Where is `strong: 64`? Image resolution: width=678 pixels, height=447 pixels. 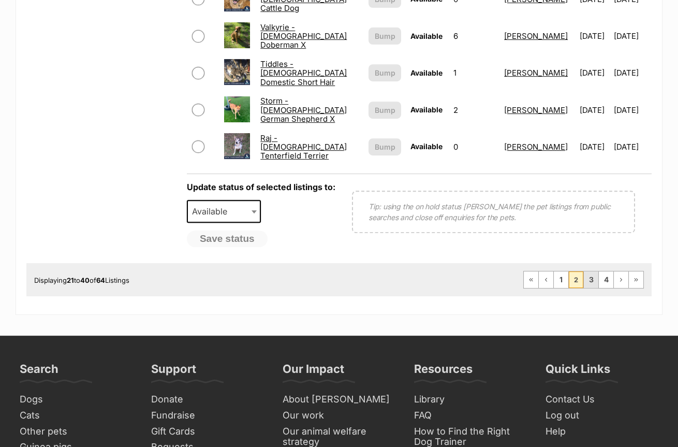 strong: 64 is located at coordinates (100, 280).